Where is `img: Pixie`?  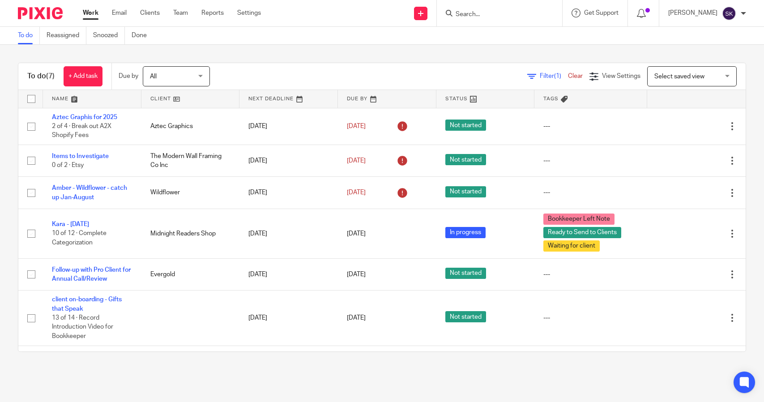
img: Pixie is located at coordinates (40, 13).